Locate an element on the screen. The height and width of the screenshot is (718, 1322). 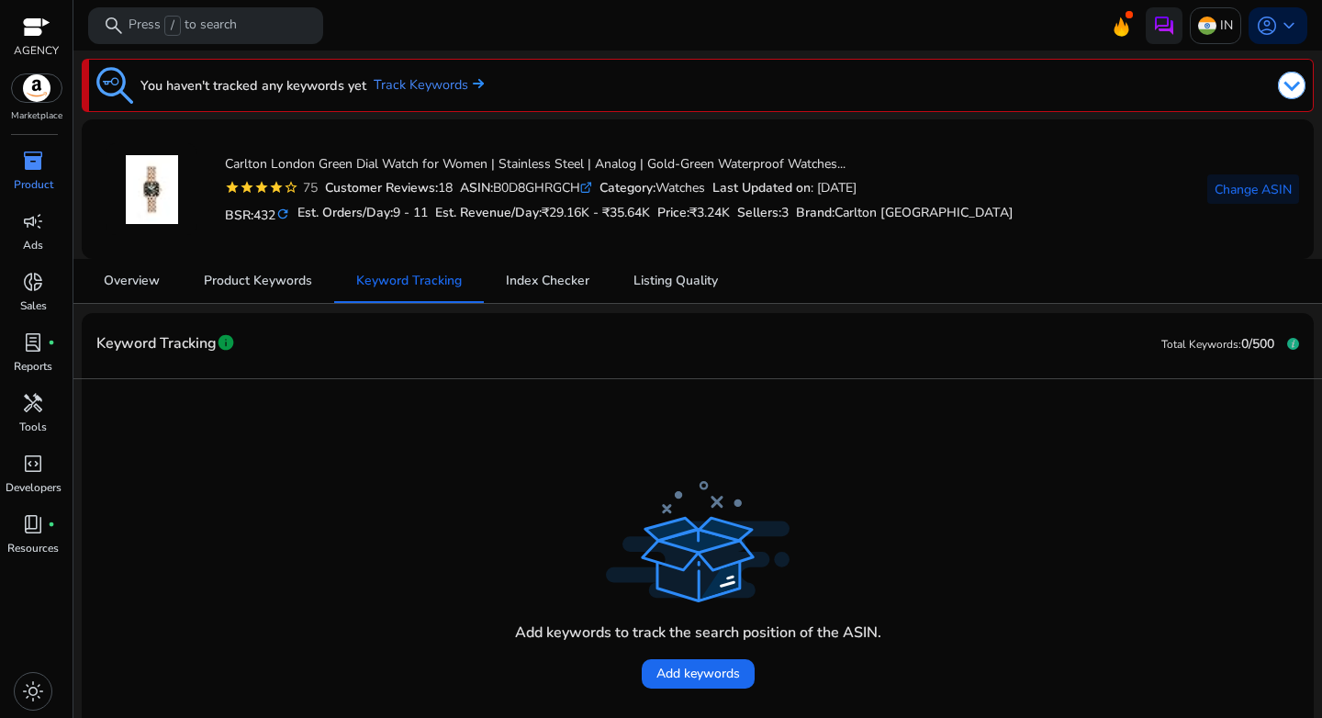
h5: Est. Revenue/Day: is located at coordinates (543, 213).